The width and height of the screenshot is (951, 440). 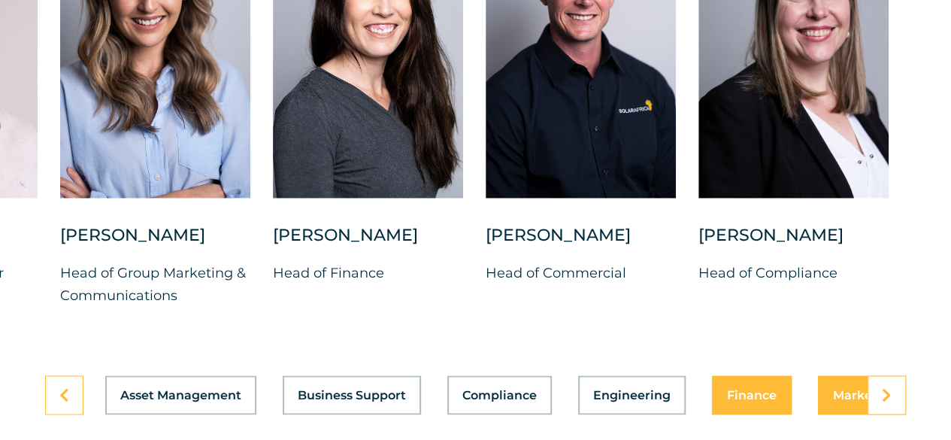 I want to click on span: Compliance, so click(x=499, y=395).